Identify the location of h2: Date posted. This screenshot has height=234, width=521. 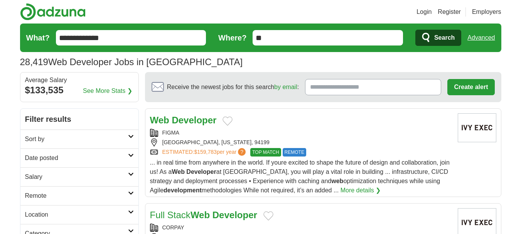
(76, 158).